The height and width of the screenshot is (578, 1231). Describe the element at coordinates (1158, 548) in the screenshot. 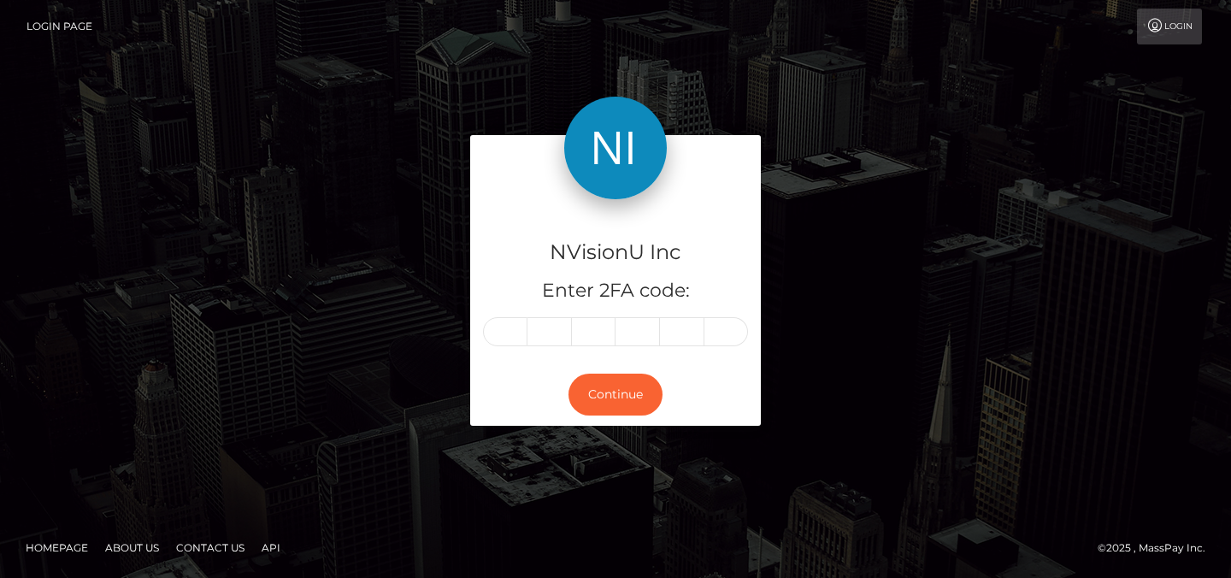

I see `div: © 2025 , MassPay Inc.` at that location.